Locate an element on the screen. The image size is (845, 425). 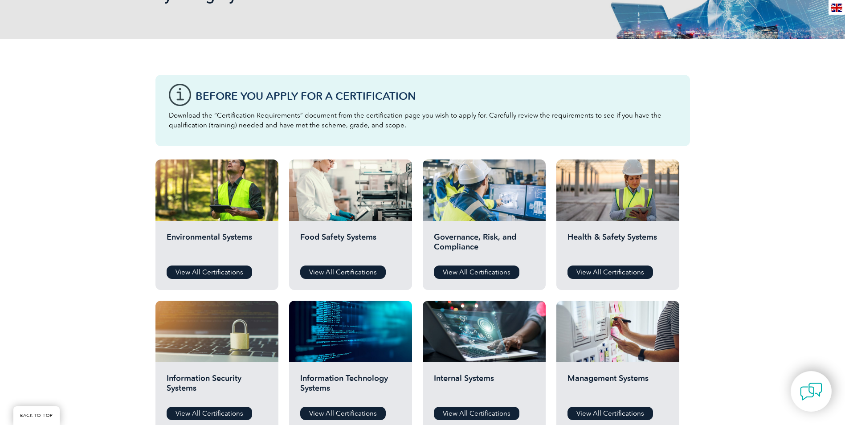
h2: Internal Systems is located at coordinates (484, 387).